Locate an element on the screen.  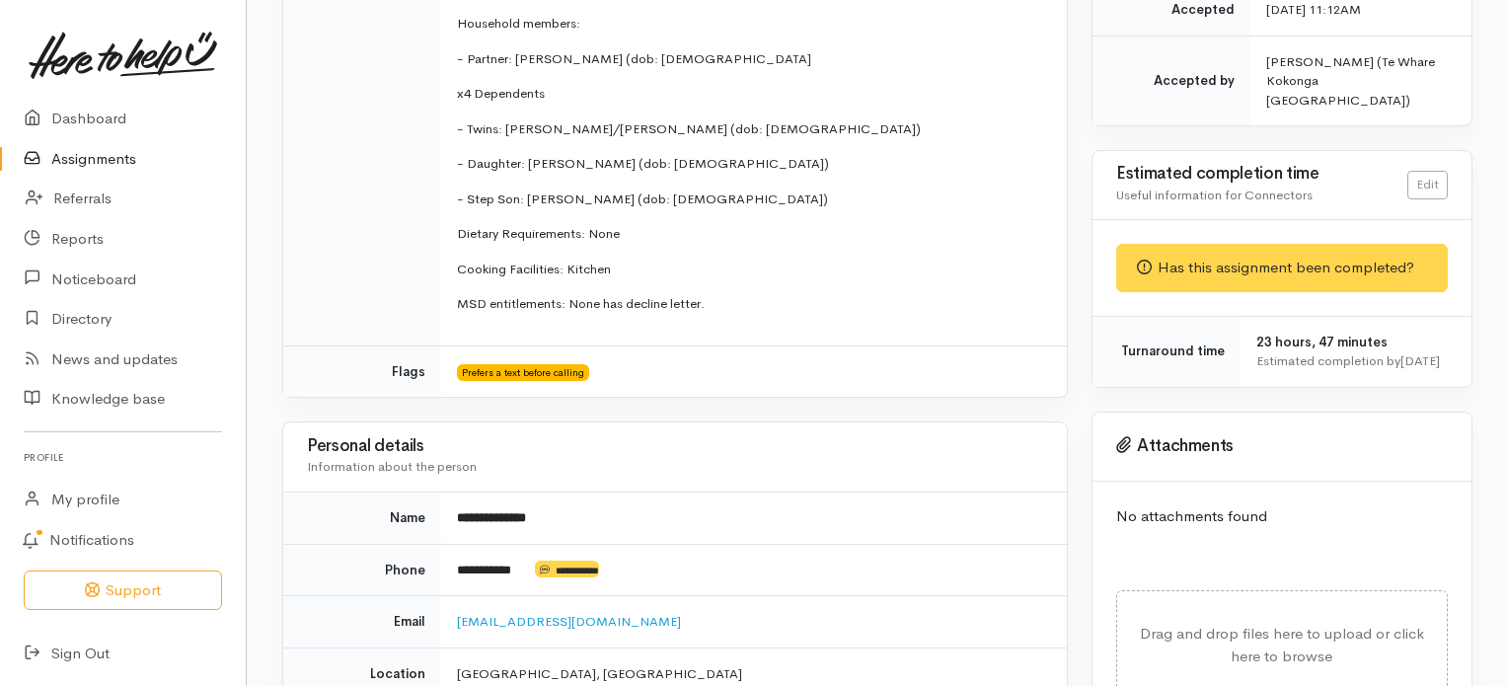
p: MSD entitlements: None has decline letter. is located at coordinates (750, 304).